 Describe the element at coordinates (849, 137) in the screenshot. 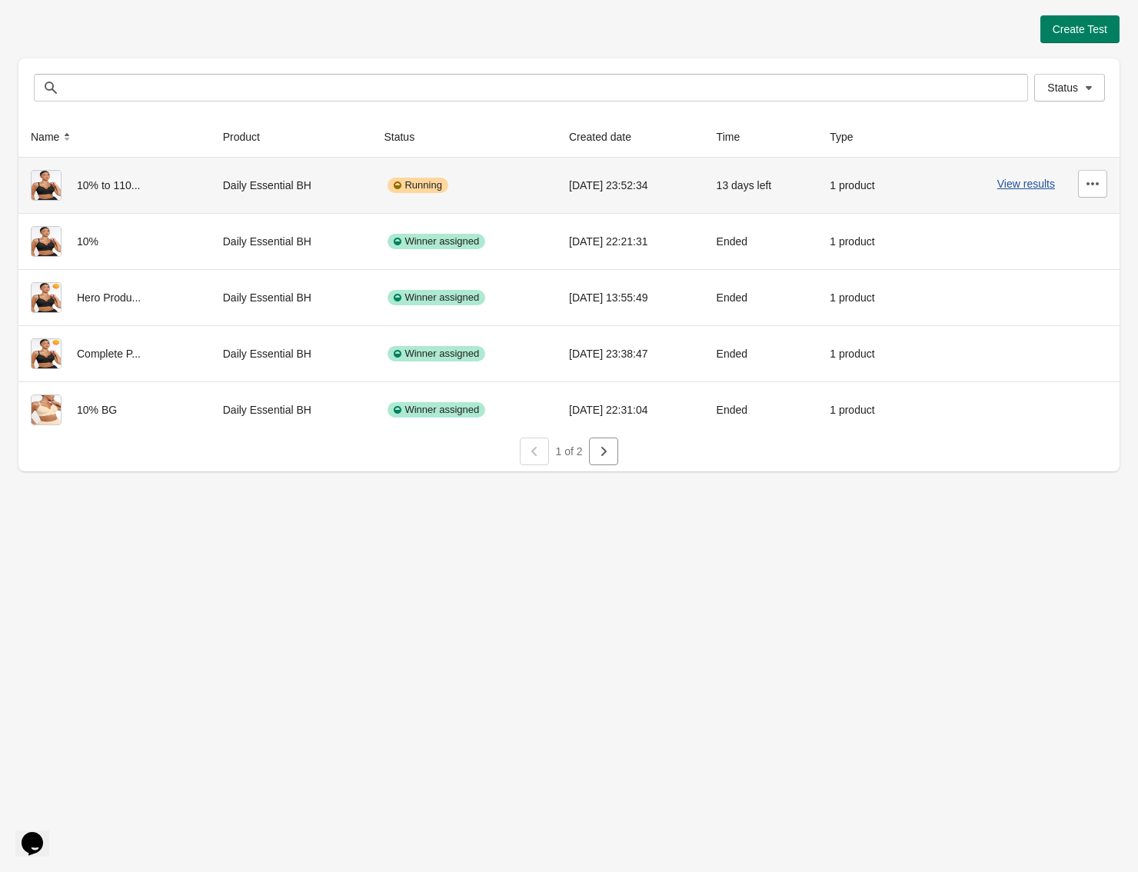

I see `button: Type` at that location.